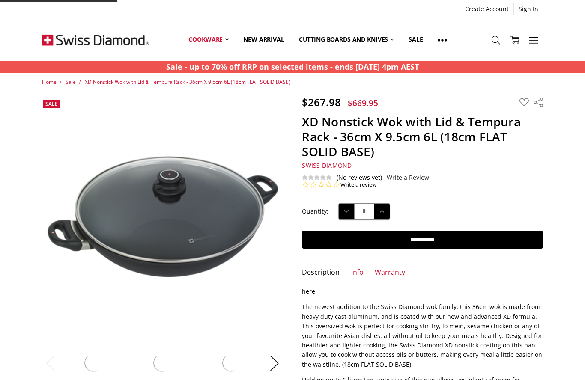  I want to click on a: Sign In, so click(529, 9).